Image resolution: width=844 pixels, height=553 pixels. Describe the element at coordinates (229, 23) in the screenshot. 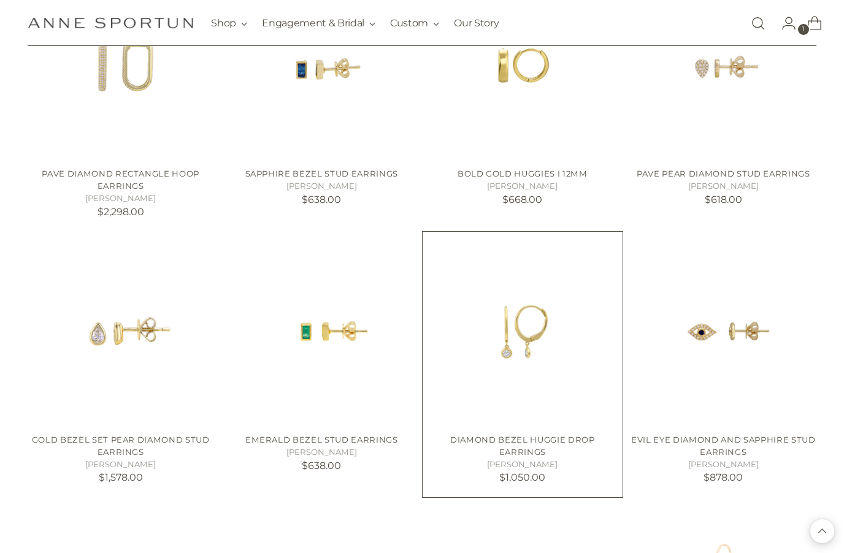

I see `button: Shop` at that location.